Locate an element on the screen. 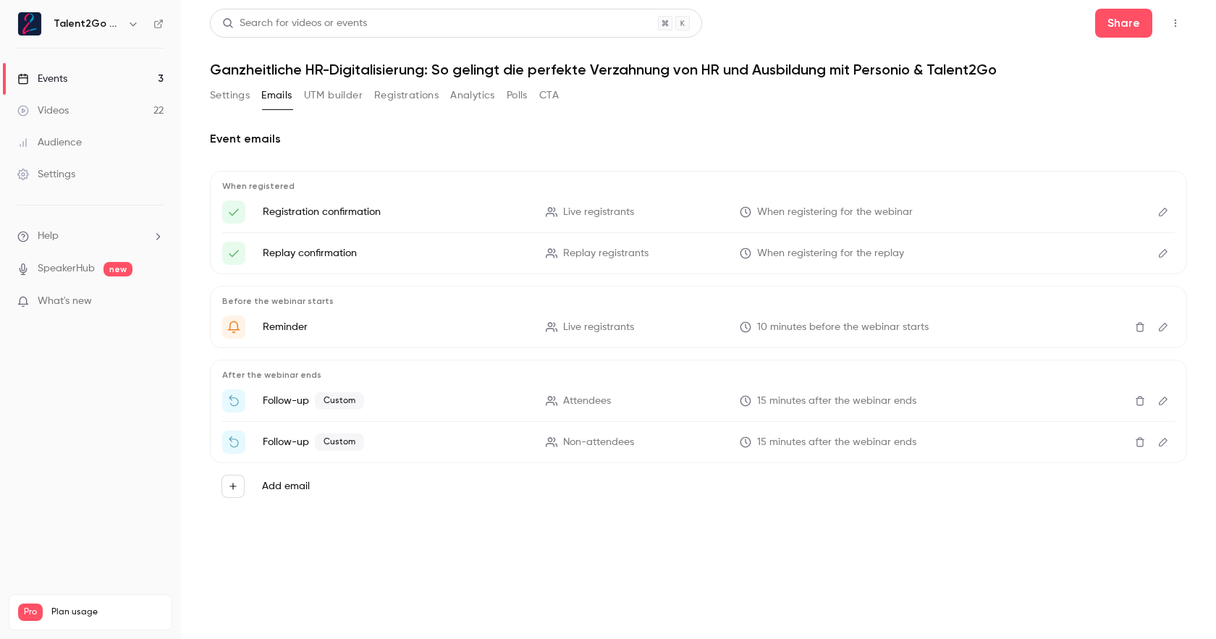 This screenshot has height=639, width=1216. a: SpeakerHub is located at coordinates (66, 269).